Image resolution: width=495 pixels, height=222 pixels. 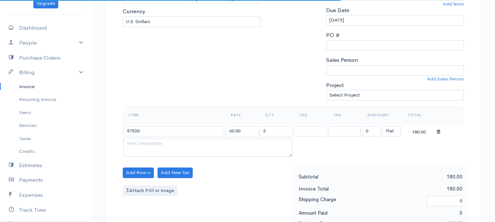 I want to click on th: Item, so click(x=173, y=115).